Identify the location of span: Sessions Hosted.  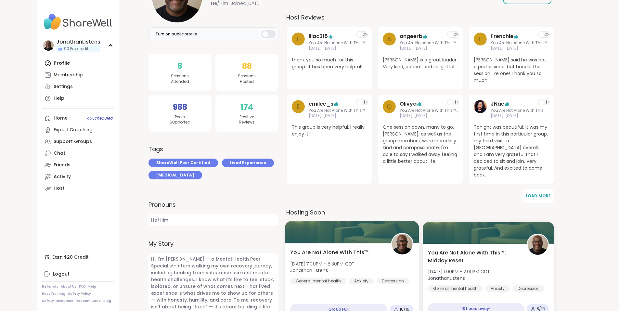
(247, 79).